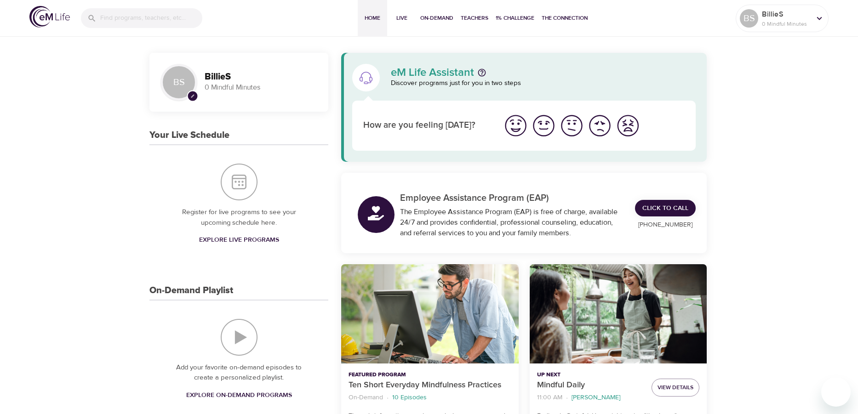 The width and height of the screenshot is (858, 414). What do you see at coordinates (571, 125) in the screenshot?
I see `button: I'm feeling ok` at bounding box center [571, 125].